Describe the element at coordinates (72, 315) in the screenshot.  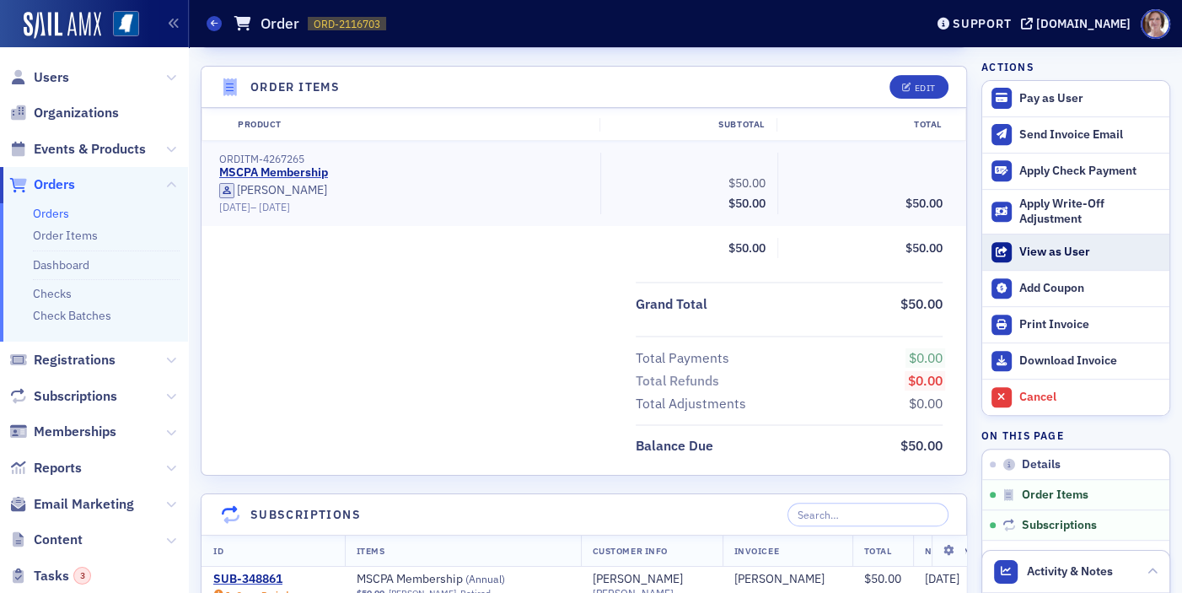
I see `a: Check Batches` at that location.